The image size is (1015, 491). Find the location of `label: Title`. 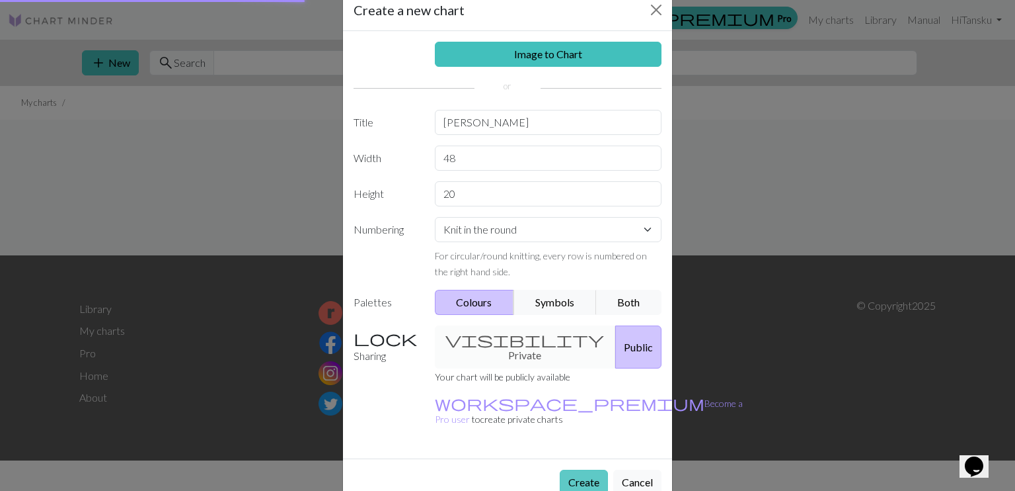

label: Title is located at coordinates (386, 122).